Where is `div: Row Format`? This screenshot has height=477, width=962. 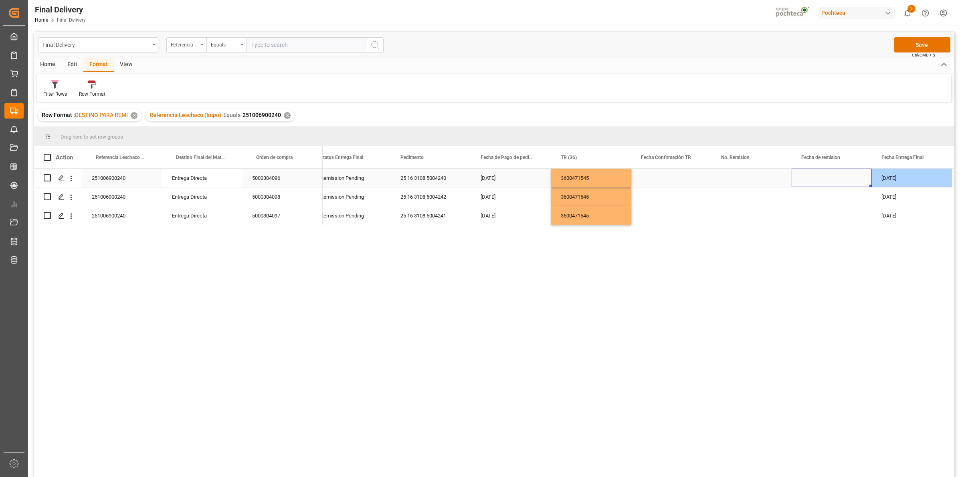
div: Row Format is located at coordinates (92, 94).